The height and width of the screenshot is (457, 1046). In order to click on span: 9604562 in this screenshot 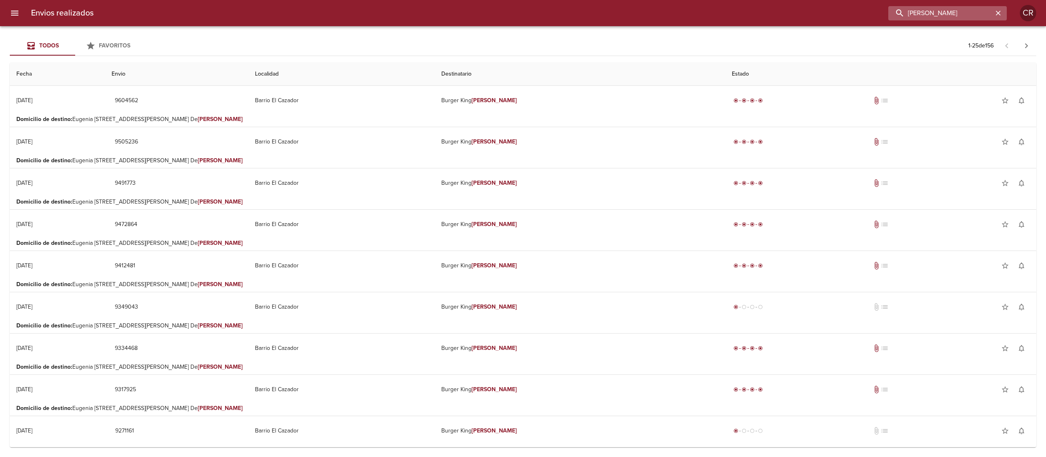, I will do `click(126, 101)`.